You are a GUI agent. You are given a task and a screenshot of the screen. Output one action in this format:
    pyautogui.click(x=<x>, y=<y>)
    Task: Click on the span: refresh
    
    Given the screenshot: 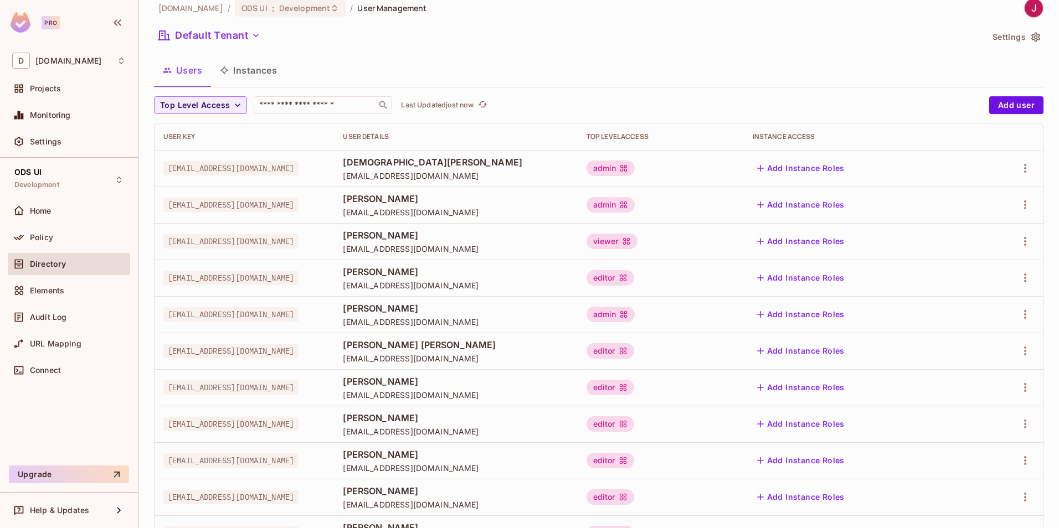 What is the action you would take?
    pyautogui.click(x=482, y=105)
    